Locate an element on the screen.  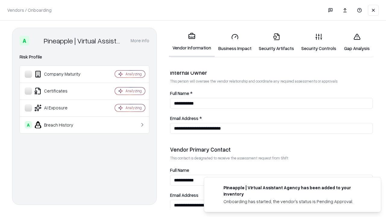
div: Breach History is located at coordinates (61, 125).